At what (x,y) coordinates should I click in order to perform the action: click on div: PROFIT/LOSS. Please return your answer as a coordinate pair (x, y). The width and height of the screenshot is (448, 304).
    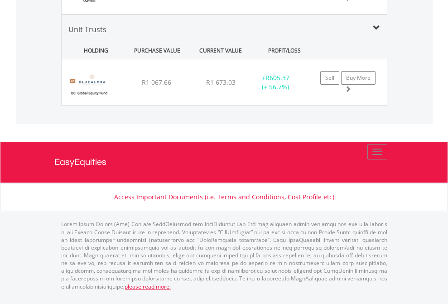
    Looking at the image, I should click on (285, 50).